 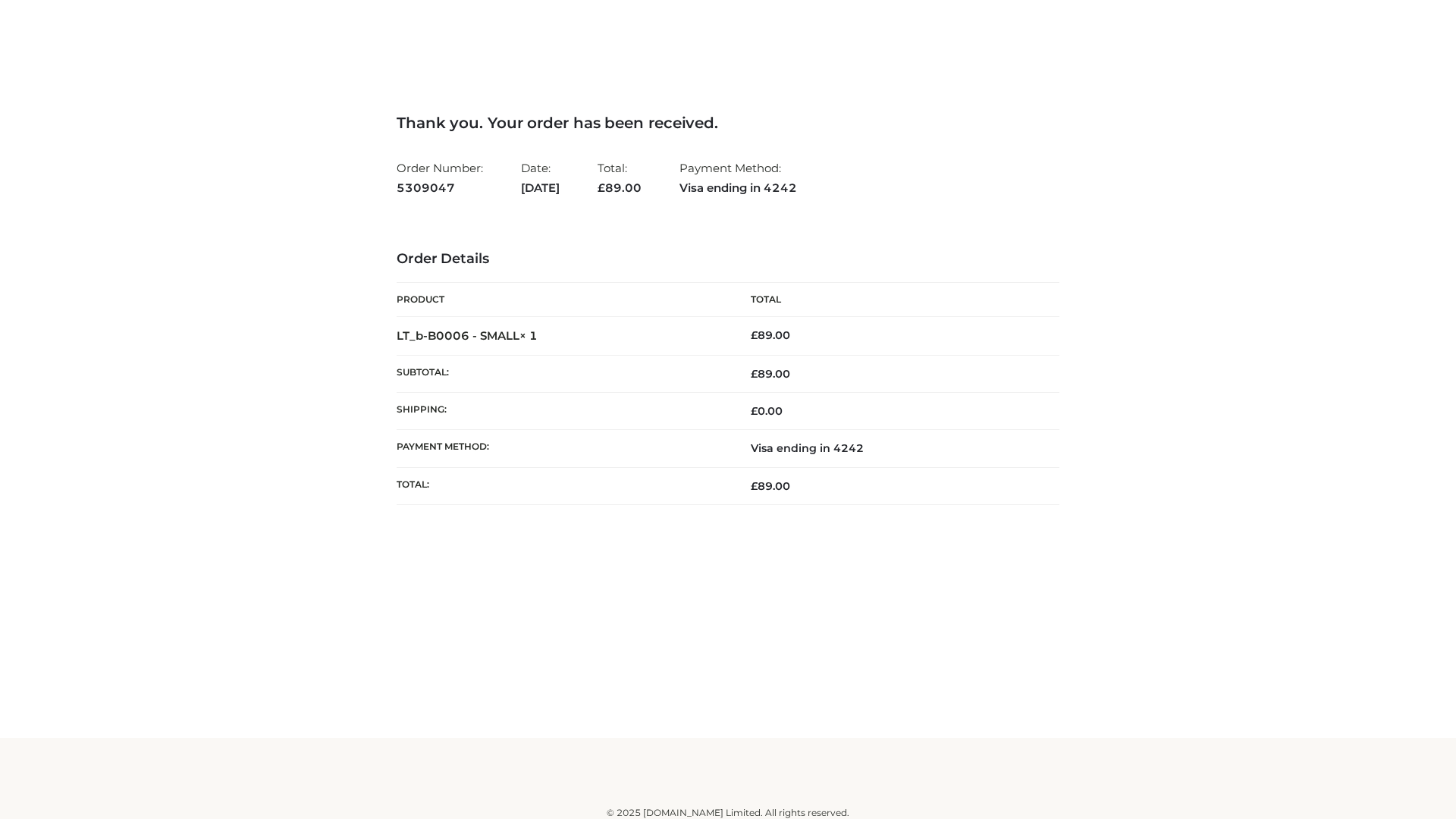 I want to click on li: Order Number:, so click(x=439, y=177).